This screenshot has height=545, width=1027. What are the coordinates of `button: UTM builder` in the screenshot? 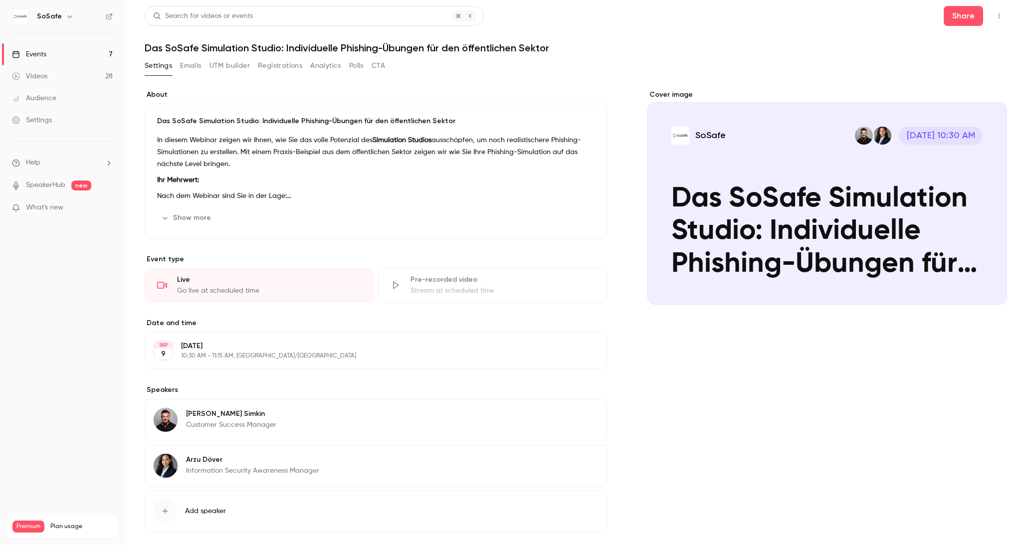 It's located at (229, 66).